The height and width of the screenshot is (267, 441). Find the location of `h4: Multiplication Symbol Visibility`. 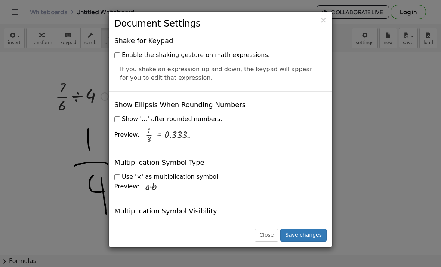

h4: Multiplication Symbol Visibility is located at coordinates (166, 211).